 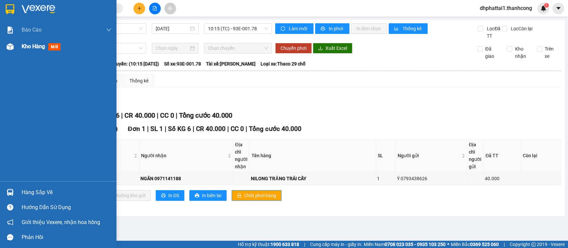 I want to click on span: Cung cấp máy in - giấy in:, so click(x=336, y=244).